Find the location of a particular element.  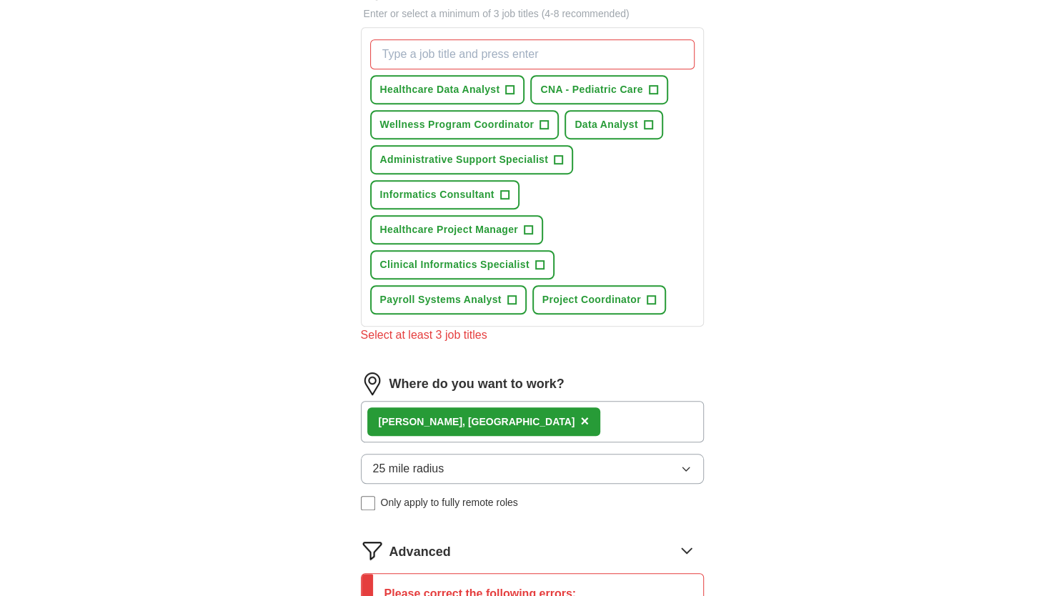

button: Healthcare Project Manager is located at coordinates (457, 229).